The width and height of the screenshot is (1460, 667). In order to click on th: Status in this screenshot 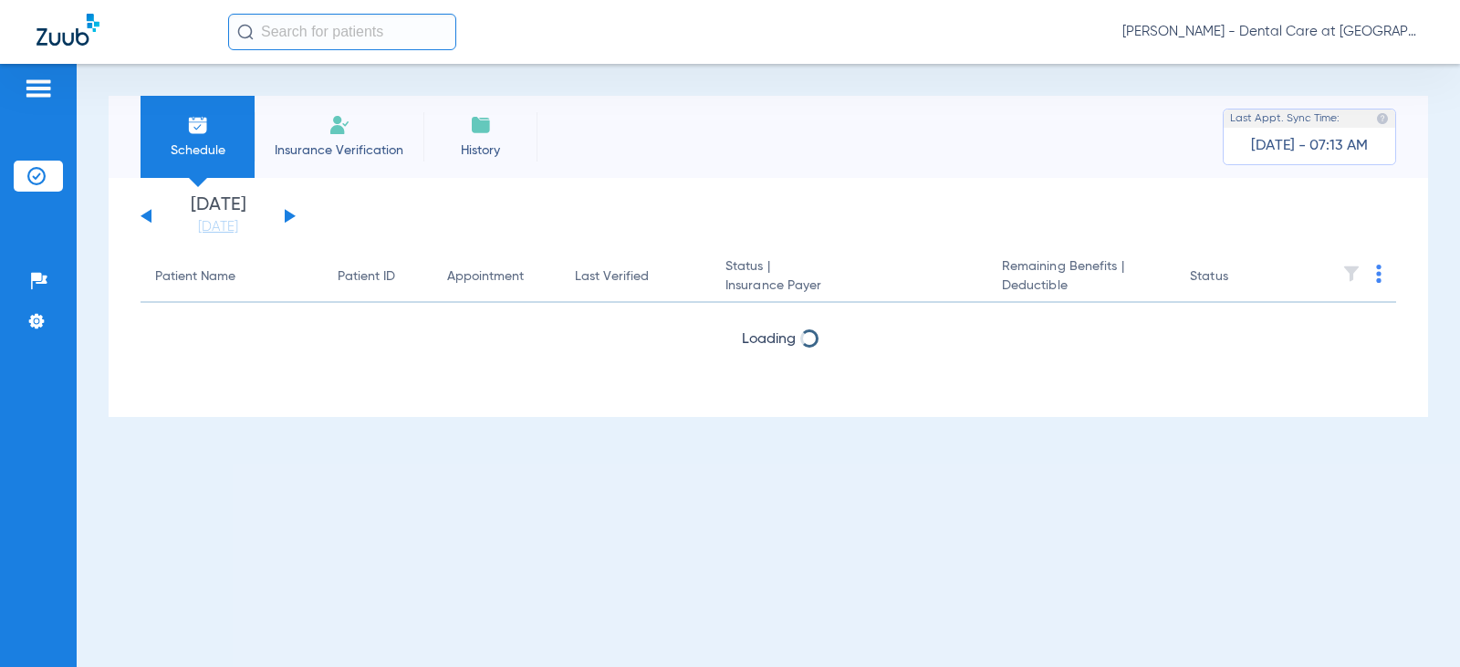, I will do `click(1237, 277)`.